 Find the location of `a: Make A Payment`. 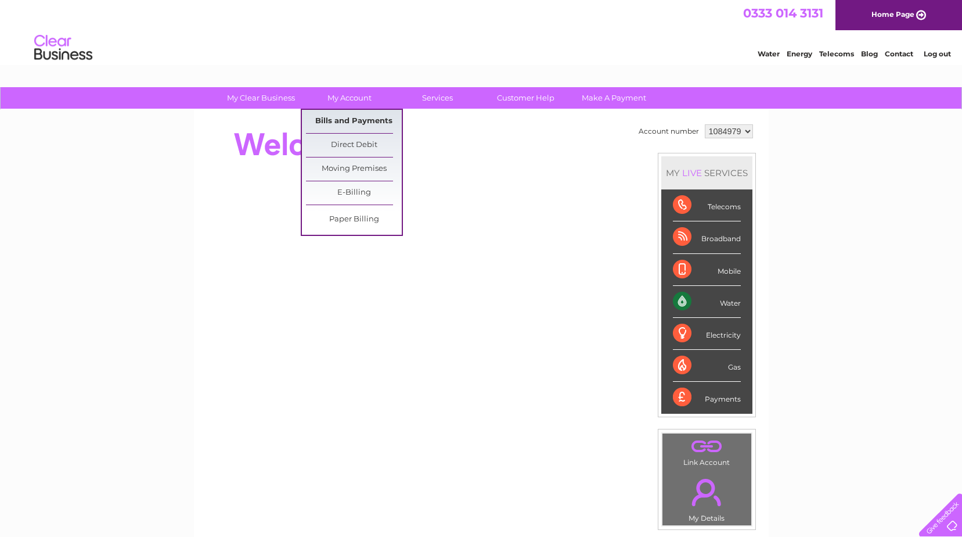

a: Make A Payment is located at coordinates (614, 98).